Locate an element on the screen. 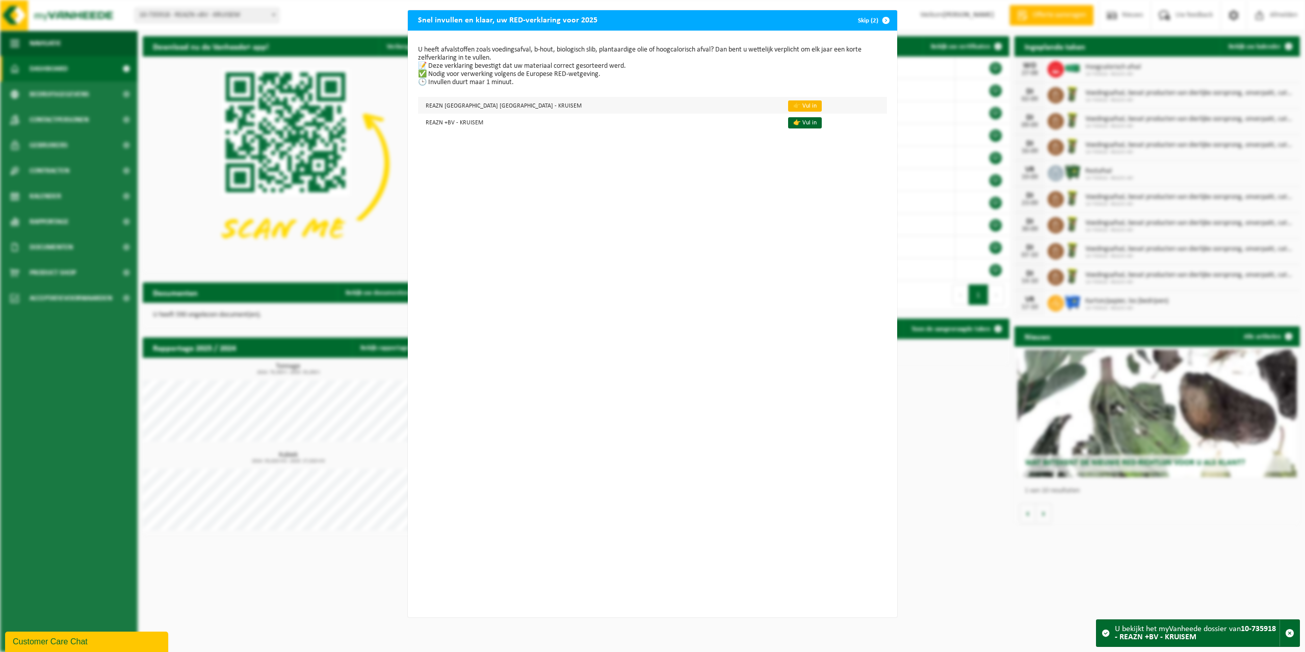  h2: Snel invullen en klaar, uw RED-verklaring voor 2025 is located at coordinates (508, 20).